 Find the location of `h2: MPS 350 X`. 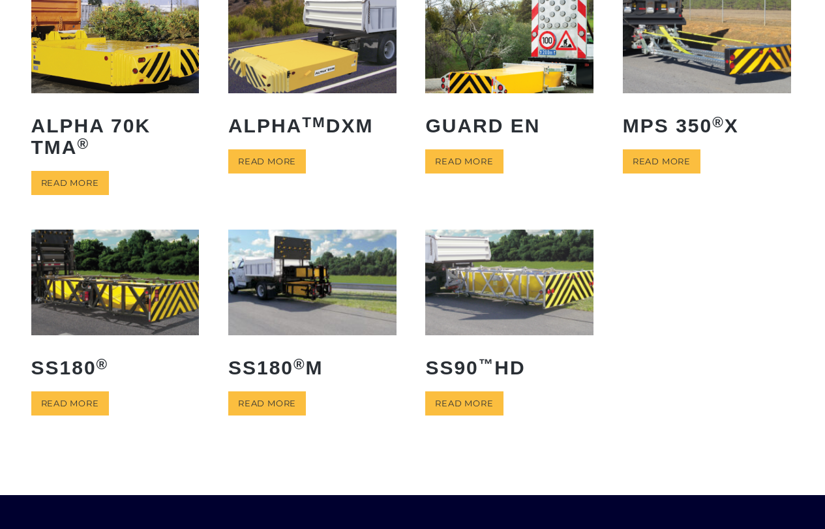

h2: MPS 350 X is located at coordinates (707, 125).